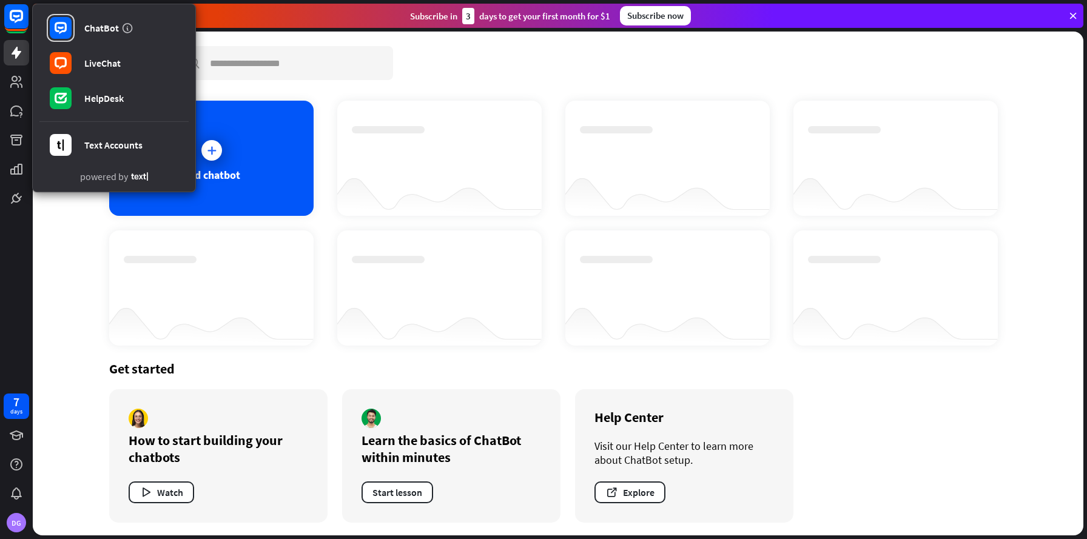 The image size is (1087, 539). I want to click on button: Start lesson, so click(397, 493).